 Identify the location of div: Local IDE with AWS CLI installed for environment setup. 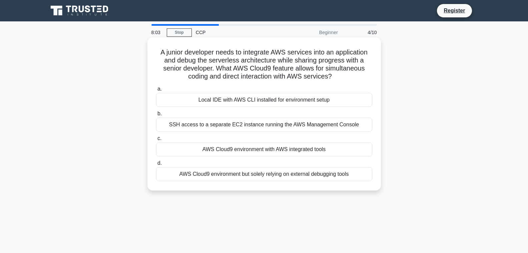
(264, 100).